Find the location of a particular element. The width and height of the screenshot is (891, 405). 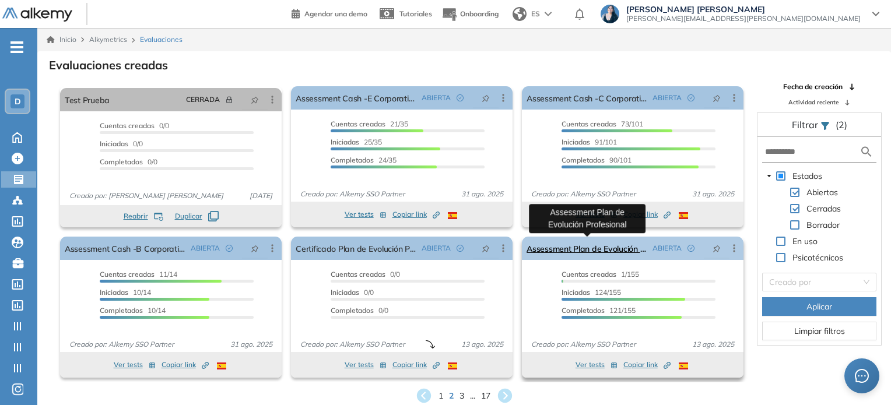

img: world is located at coordinates (520, 14).